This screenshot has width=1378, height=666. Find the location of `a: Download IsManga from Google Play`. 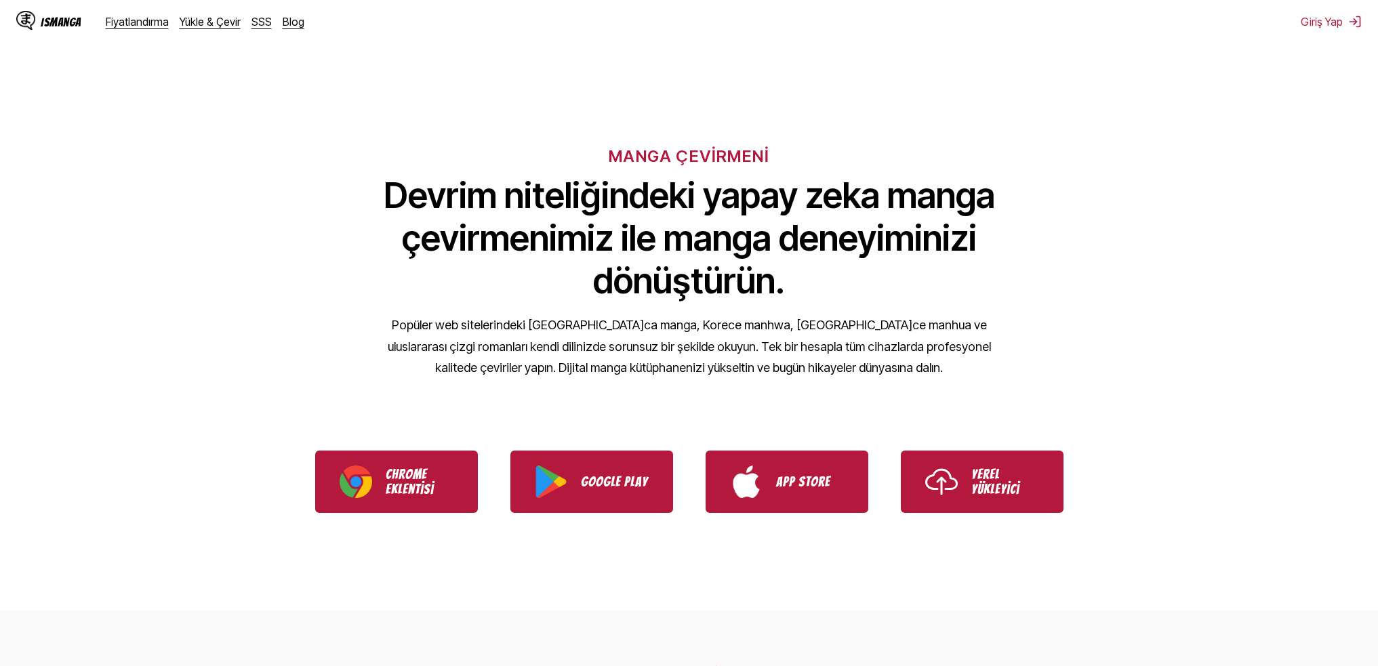

a: Download IsManga from Google Play is located at coordinates (592, 482).